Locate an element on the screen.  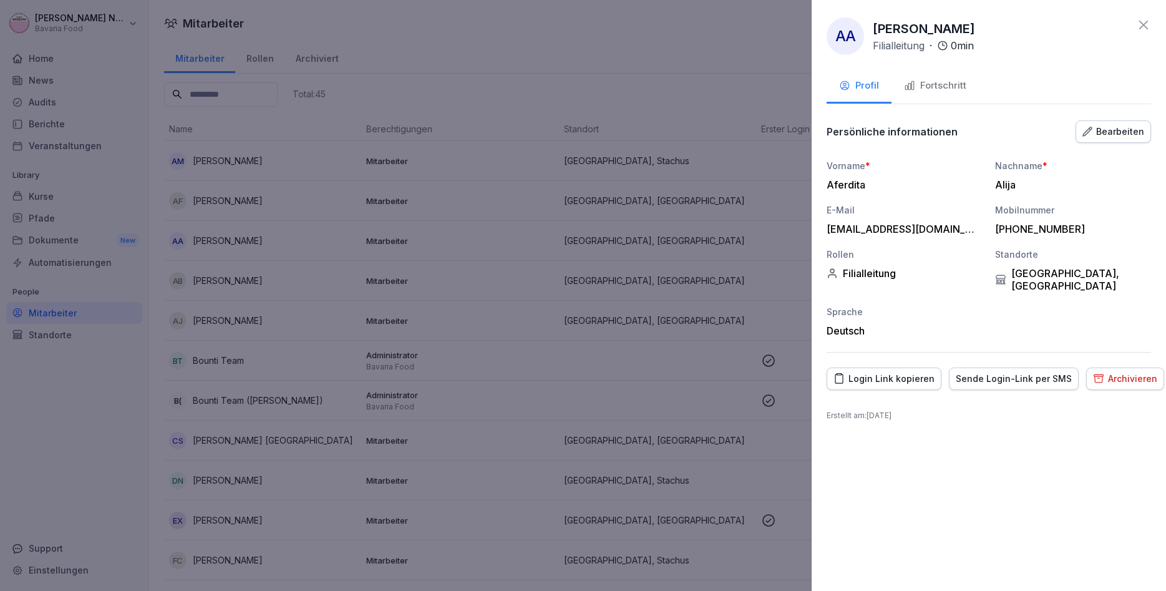
button: Archivieren is located at coordinates (1125, 379).